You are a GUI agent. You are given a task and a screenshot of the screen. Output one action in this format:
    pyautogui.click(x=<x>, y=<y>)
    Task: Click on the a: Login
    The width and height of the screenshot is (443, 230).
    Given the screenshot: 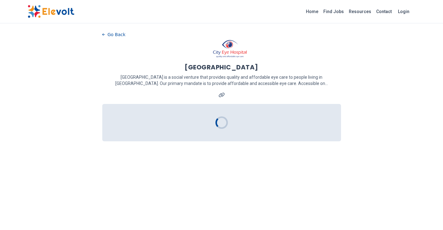 What is the action you would take?
    pyautogui.click(x=403, y=11)
    